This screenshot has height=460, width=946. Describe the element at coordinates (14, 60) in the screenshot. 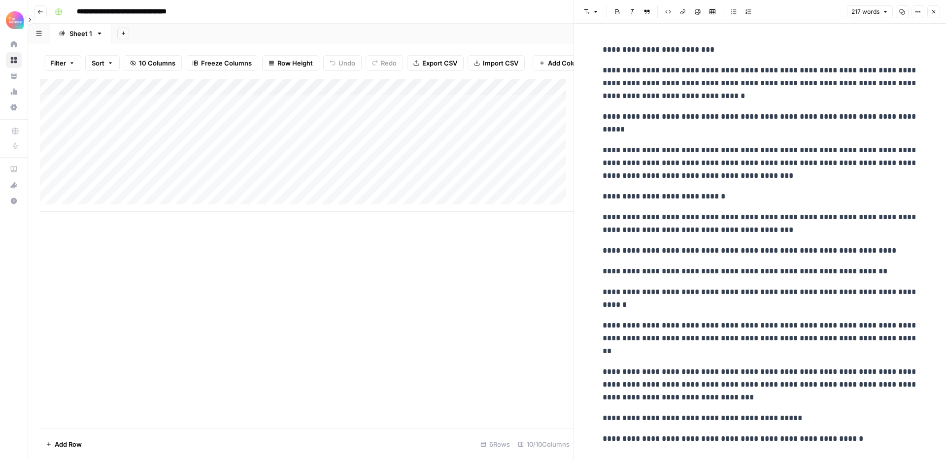

I see `a: Browse` at that location.